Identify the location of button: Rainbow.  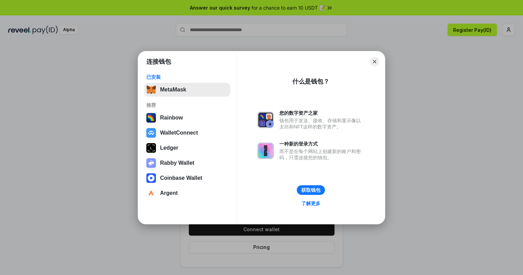
(187, 118).